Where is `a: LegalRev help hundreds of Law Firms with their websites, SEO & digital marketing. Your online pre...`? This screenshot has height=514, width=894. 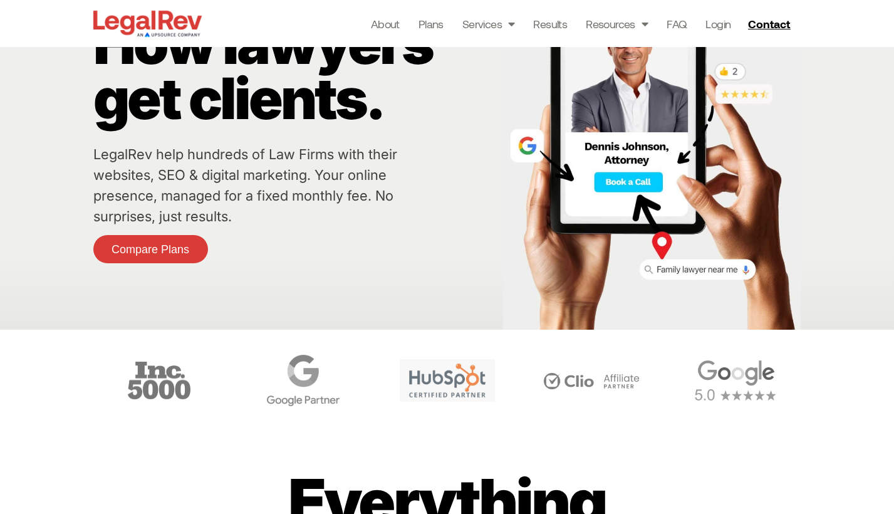
a: LegalRev help hundreds of Law Firms with their websites, SEO & digital marketing. Your online pre... is located at coordinates (245, 185).